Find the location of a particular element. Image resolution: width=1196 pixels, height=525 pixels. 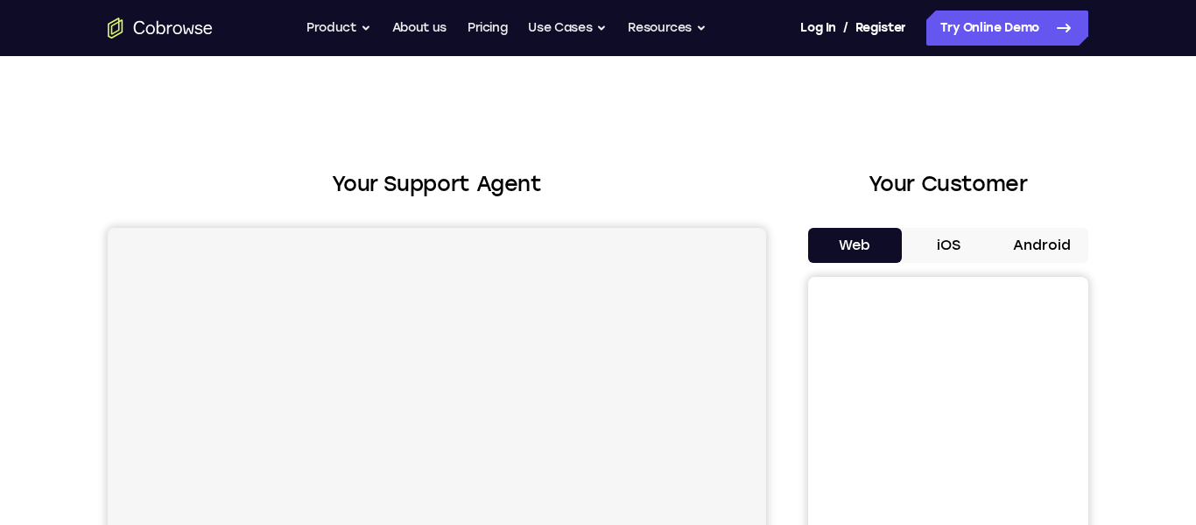

h2: Your Support Agent is located at coordinates (437, 184).